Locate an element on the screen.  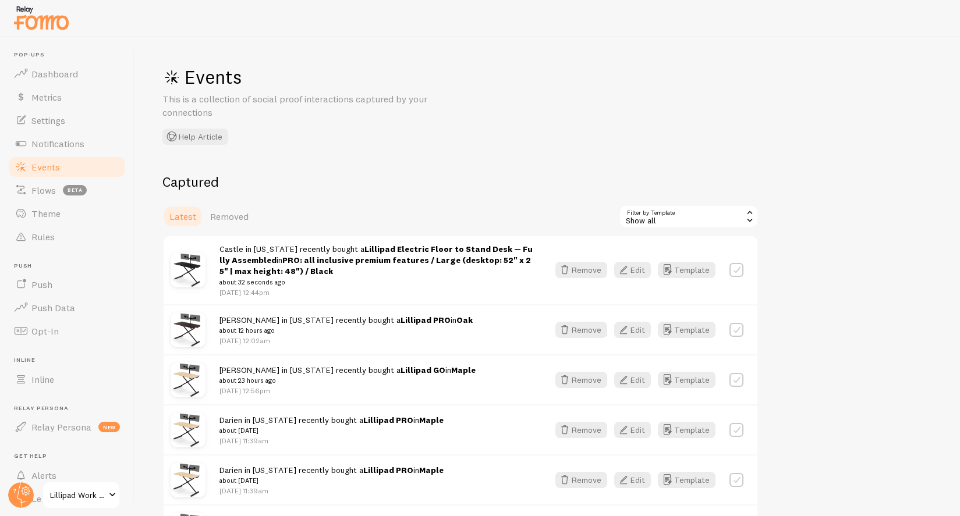
span: Latest is located at coordinates (183, 216).